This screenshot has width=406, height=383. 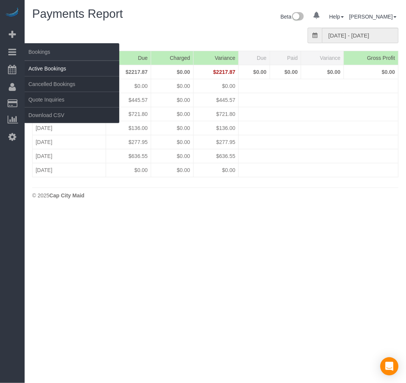 What do you see at coordinates (12, 13) in the screenshot?
I see `img: Automaid Logo` at bounding box center [12, 13].